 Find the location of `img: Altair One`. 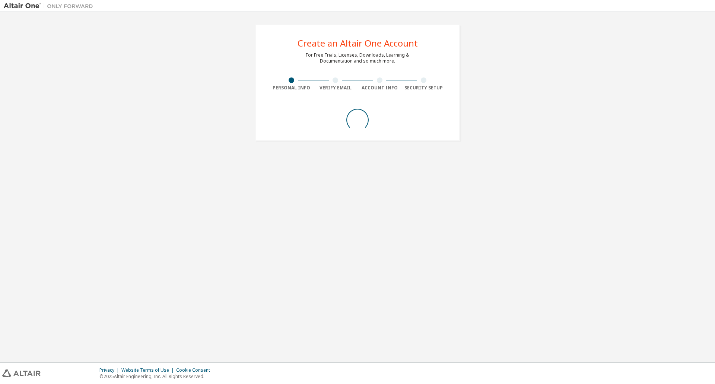

img: Altair One is located at coordinates (50, 6).